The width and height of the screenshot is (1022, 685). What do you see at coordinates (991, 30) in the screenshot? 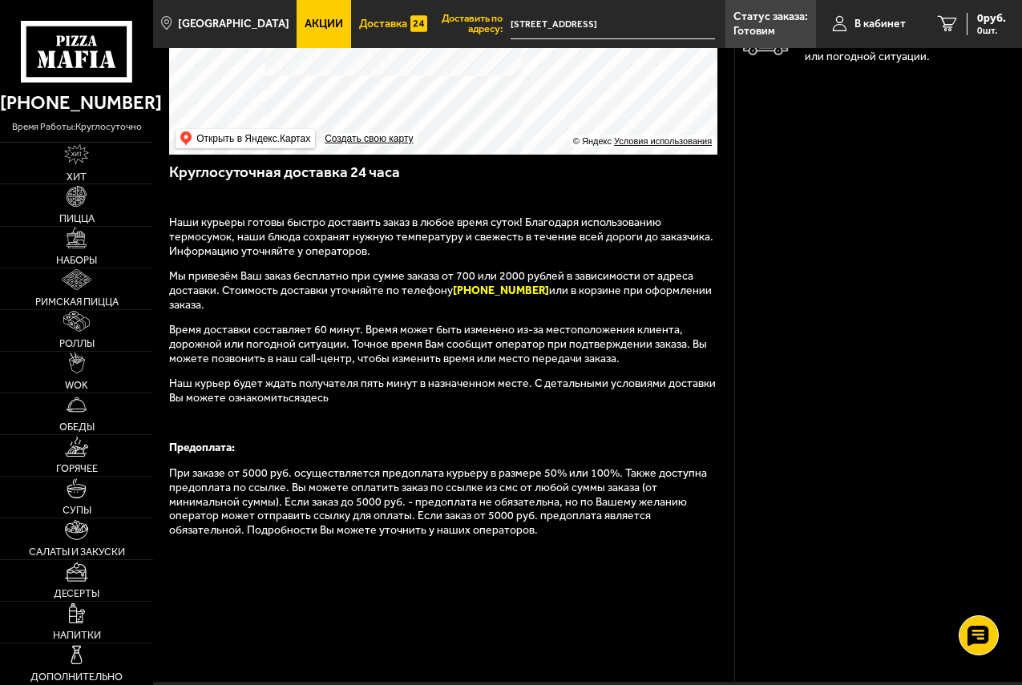
I see `span: 0 шт.` at bounding box center [991, 30].